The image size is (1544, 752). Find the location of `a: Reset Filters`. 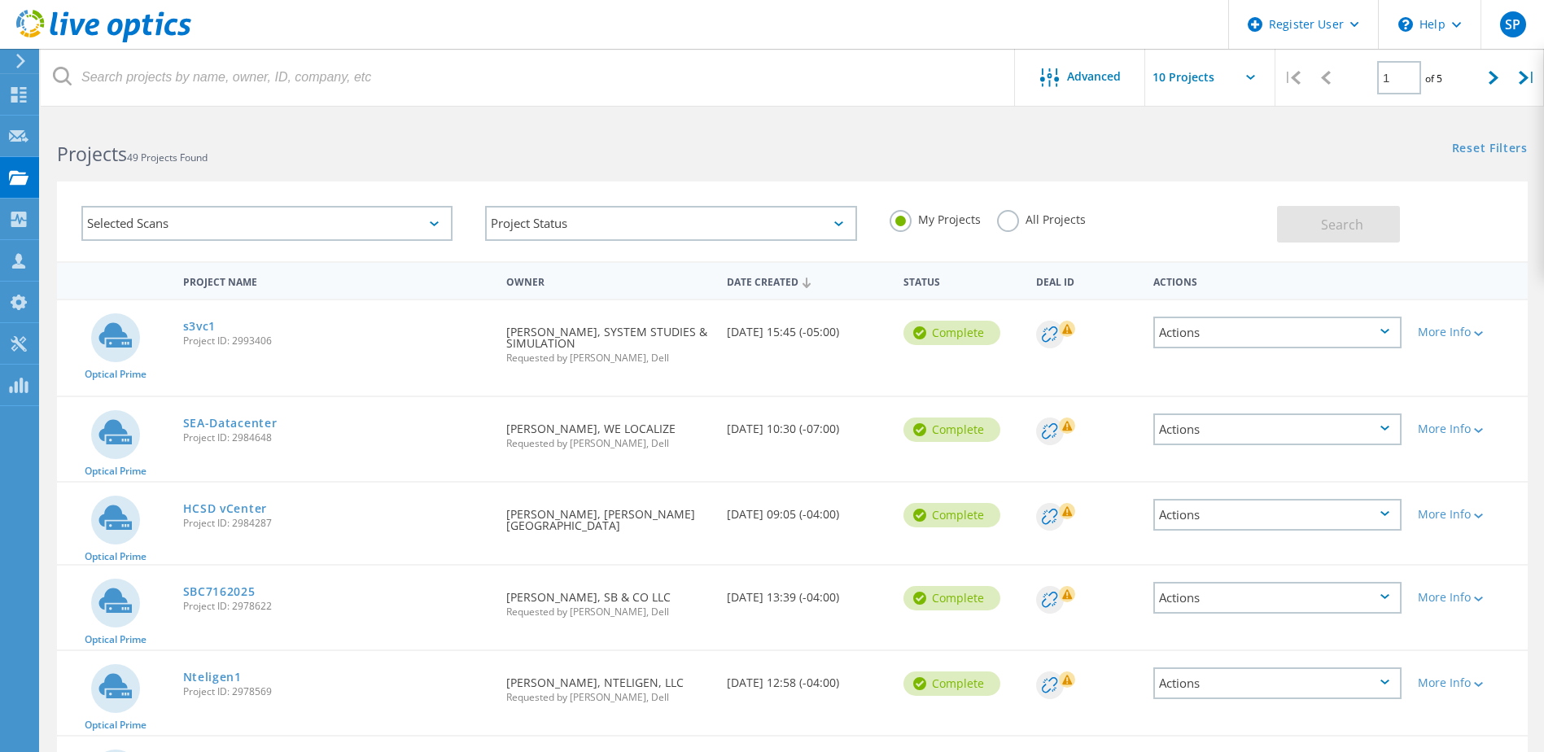

a: Reset Filters is located at coordinates (1490, 149).